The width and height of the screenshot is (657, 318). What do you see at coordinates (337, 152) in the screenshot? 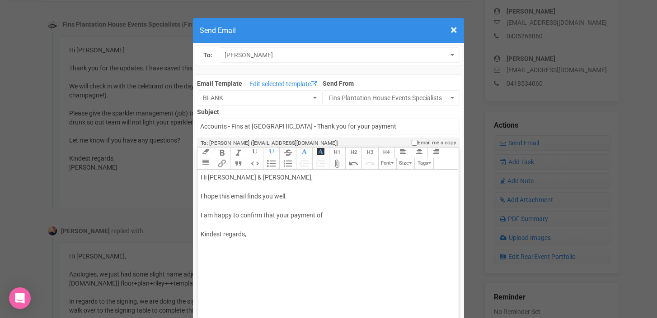
I see `span: H1` at bounding box center [337, 152].